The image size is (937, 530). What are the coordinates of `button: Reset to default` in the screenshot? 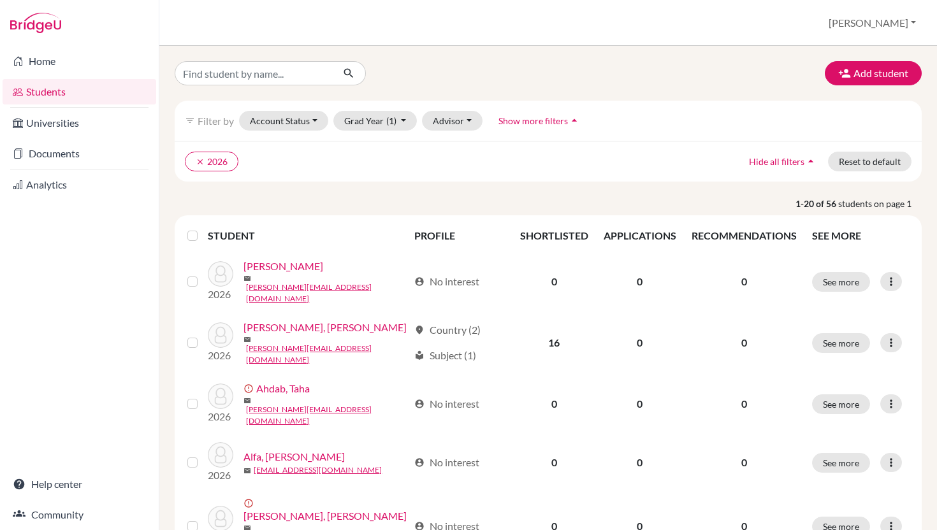 It's located at (870, 161).